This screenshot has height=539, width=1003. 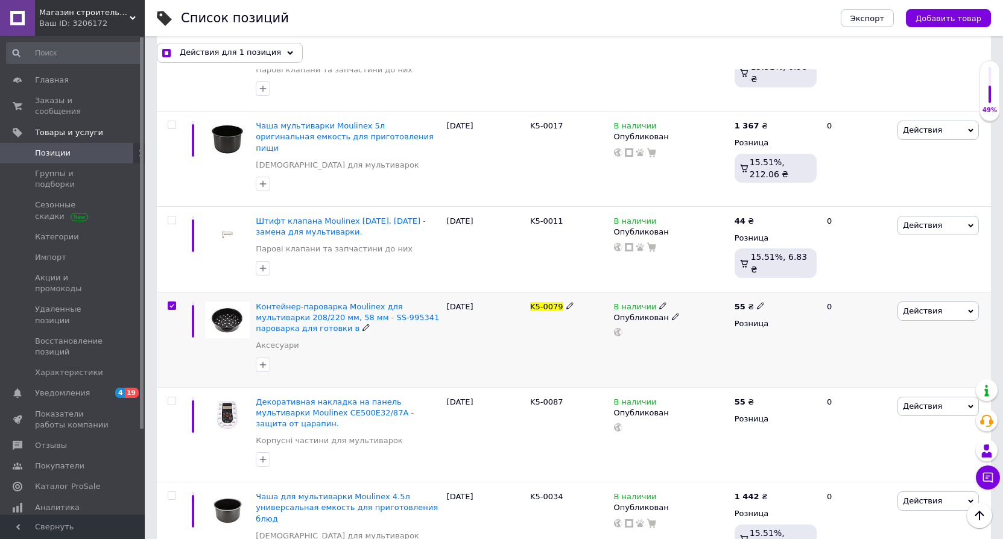 I want to click on span: Восстановление позиций, so click(x=73, y=347).